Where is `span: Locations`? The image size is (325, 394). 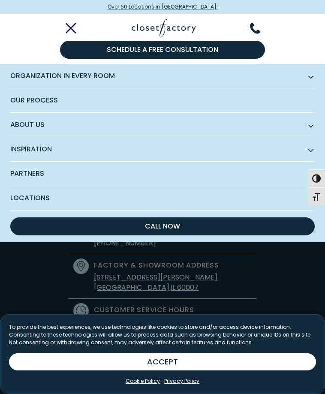
span: Locations is located at coordinates (163, 198).